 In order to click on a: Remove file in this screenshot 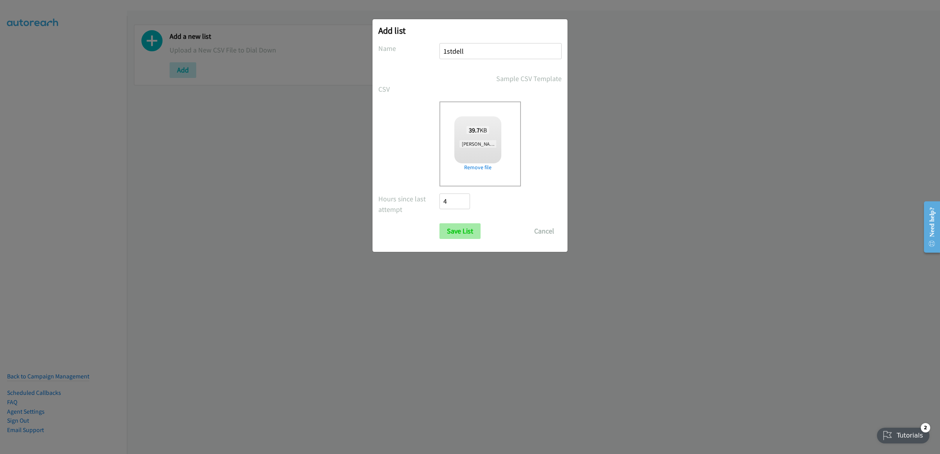, I will do `click(478, 167)`.